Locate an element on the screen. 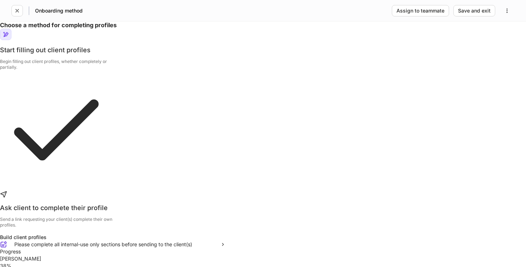 Image resolution: width=526 pixels, height=267 pixels. h5: Onboarding method is located at coordinates (59, 11).